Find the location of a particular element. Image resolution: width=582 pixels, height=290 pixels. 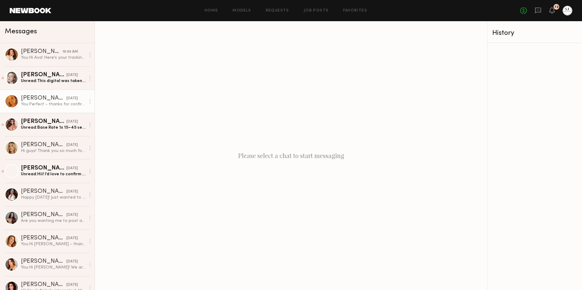

div: Are you wanting me to post as well? is located at coordinates (53, 221).